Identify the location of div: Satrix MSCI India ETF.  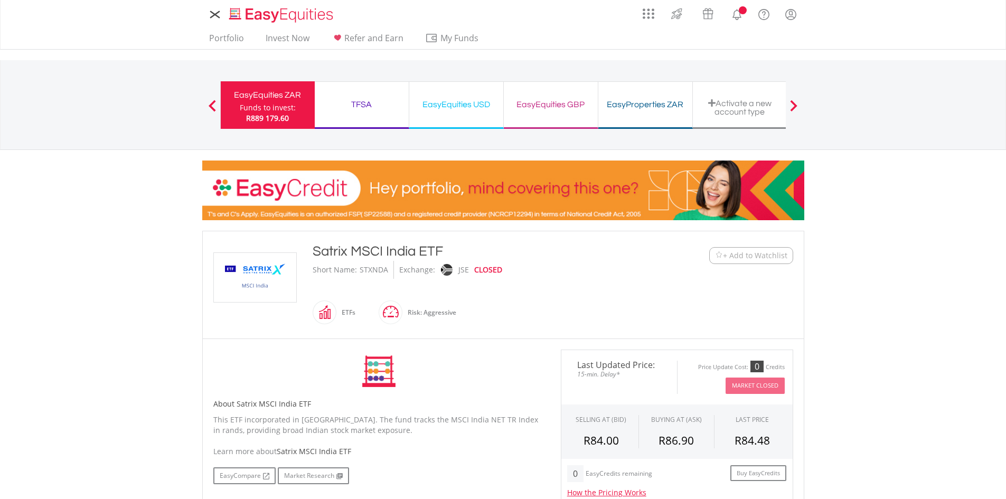
(478, 251).